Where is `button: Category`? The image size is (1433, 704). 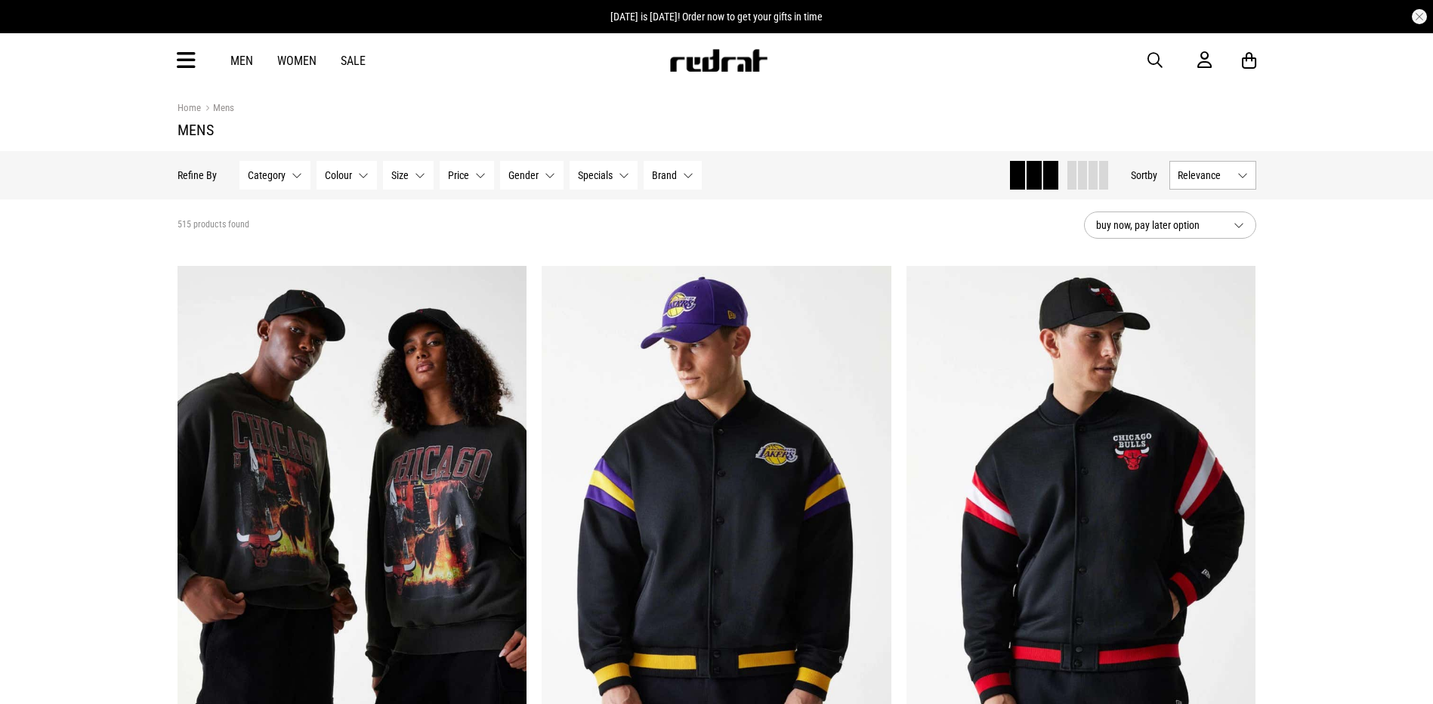
button: Category is located at coordinates (275, 175).